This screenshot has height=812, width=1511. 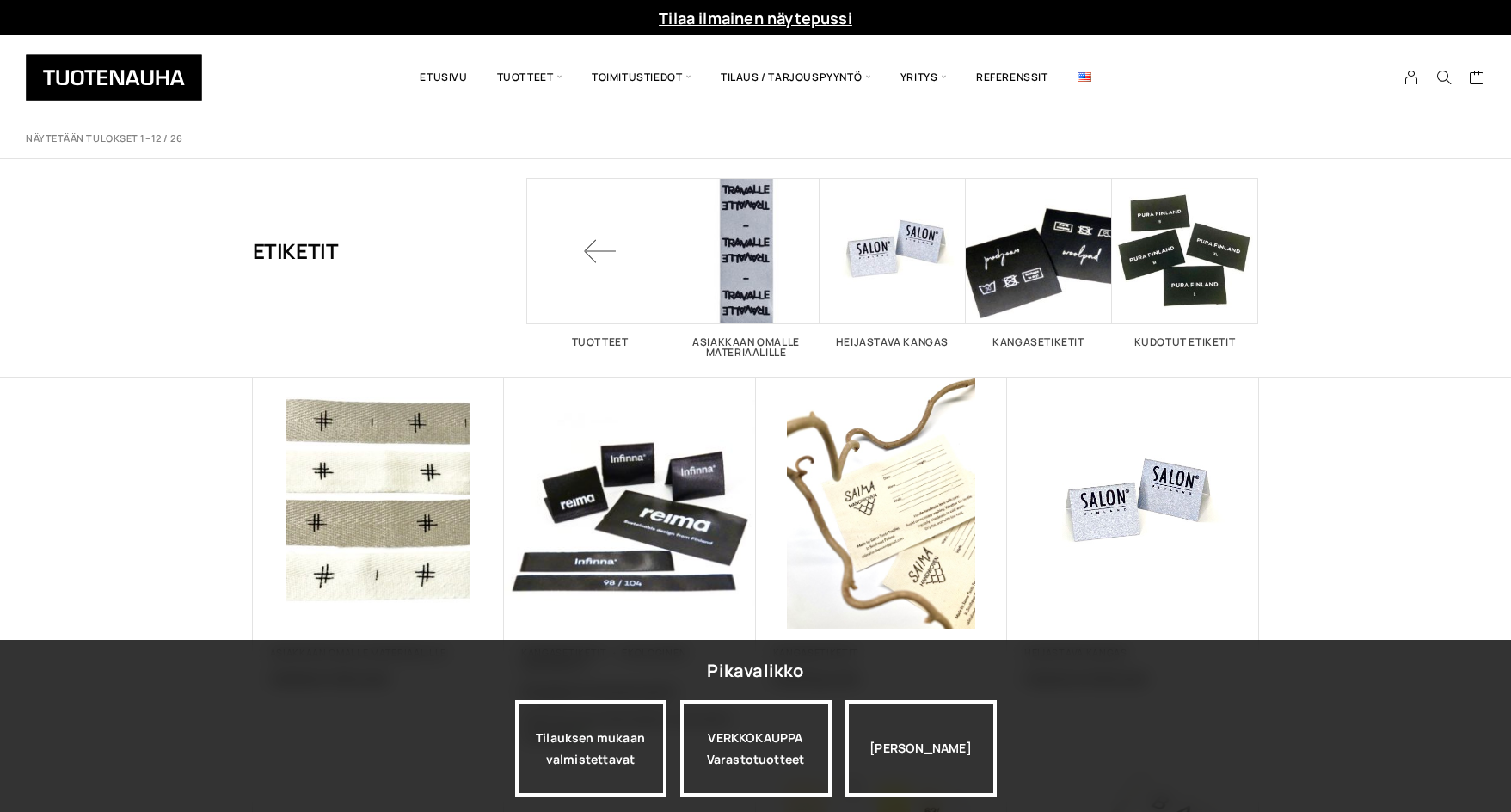 I want to click on a: Tilaa ilmainen näytepussi, so click(x=755, y=18).